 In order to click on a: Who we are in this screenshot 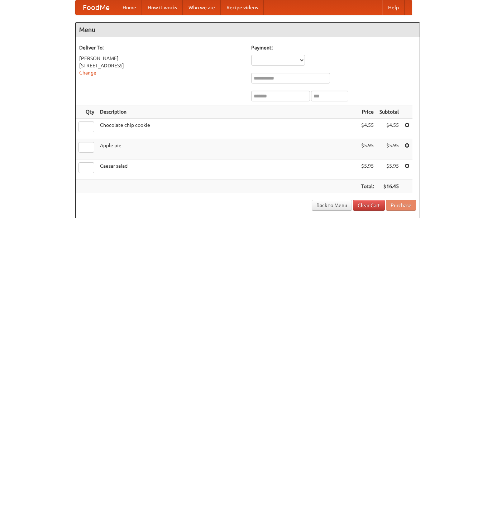, I will do `click(202, 8)`.